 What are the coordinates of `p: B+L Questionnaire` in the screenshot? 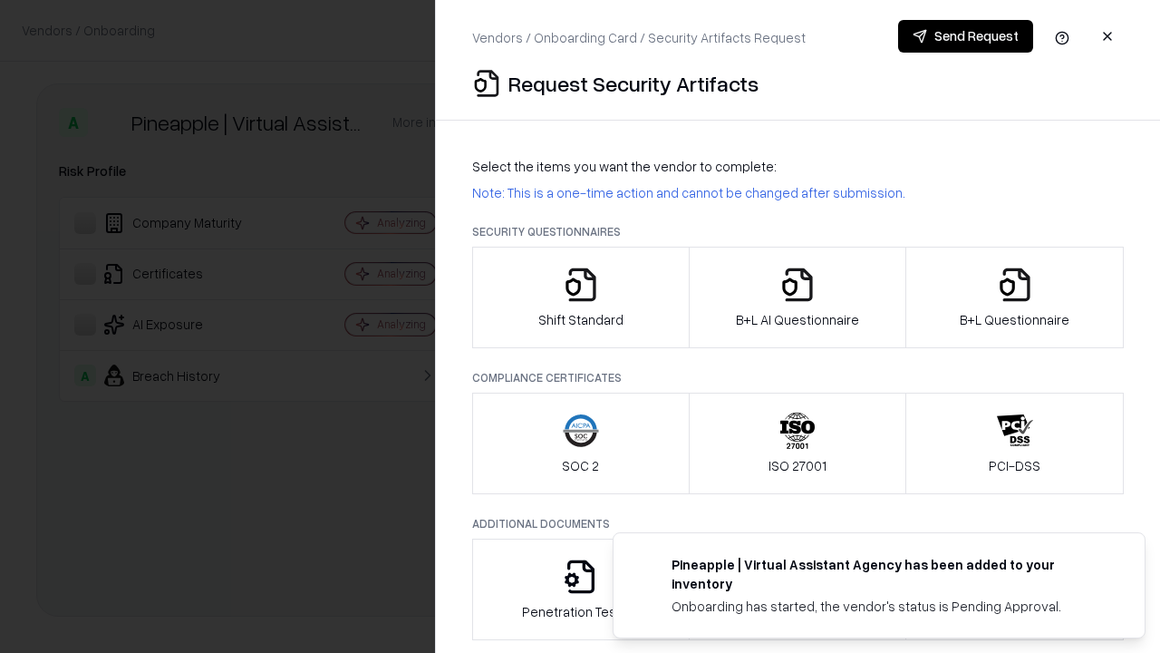 It's located at (1014, 319).